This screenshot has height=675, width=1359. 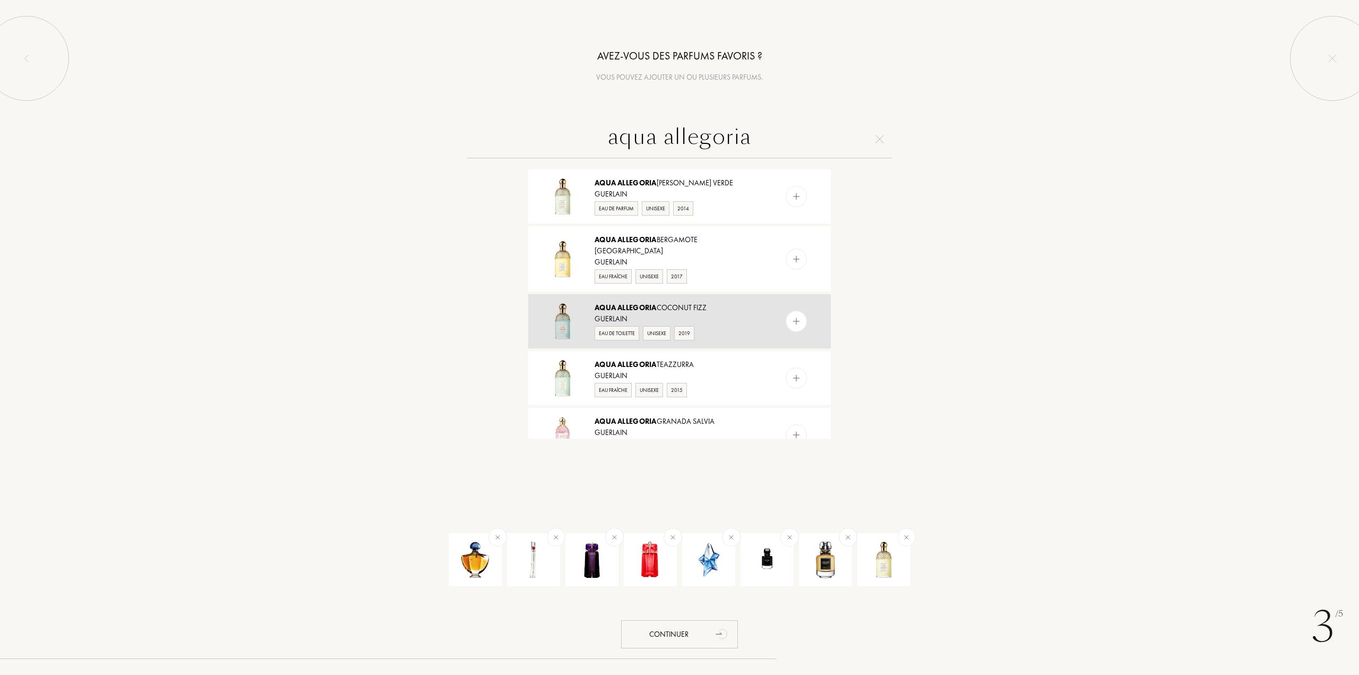 I want to click on img: Aqua Allegoria Herba Fresca, so click(x=884, y=560).